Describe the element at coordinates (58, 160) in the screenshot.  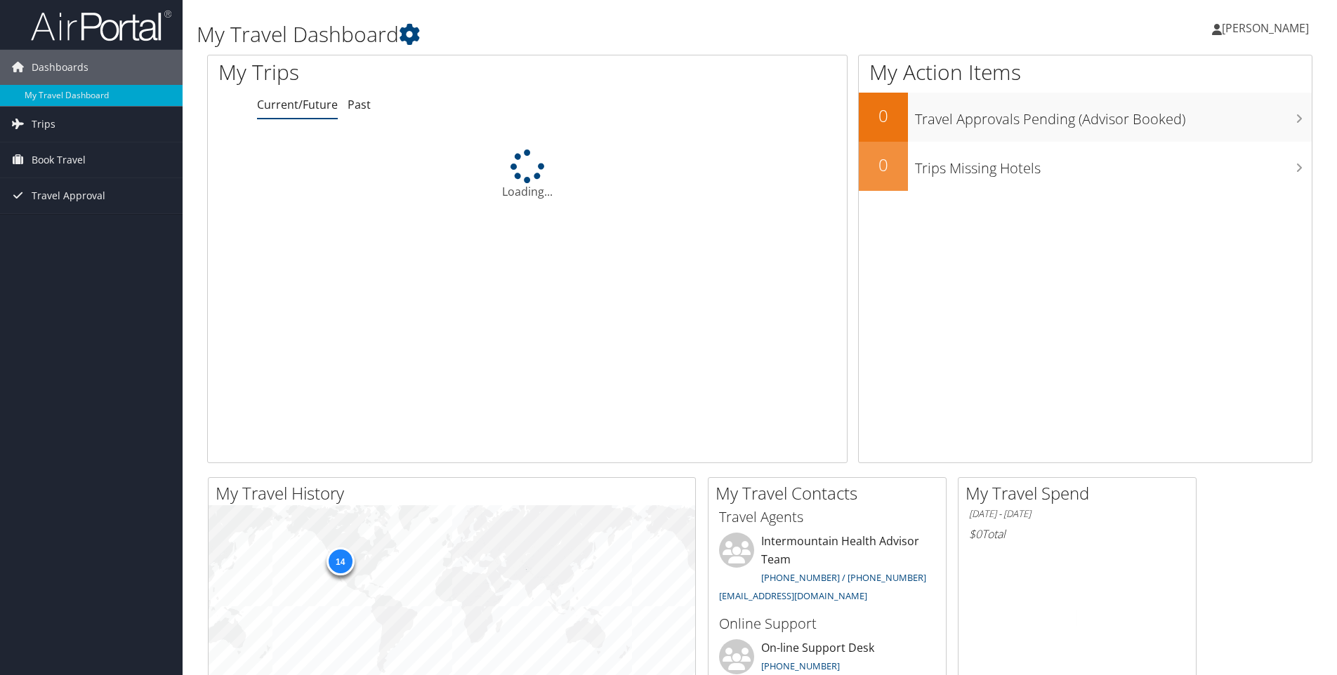
I see `span: Book Travel` at that location.